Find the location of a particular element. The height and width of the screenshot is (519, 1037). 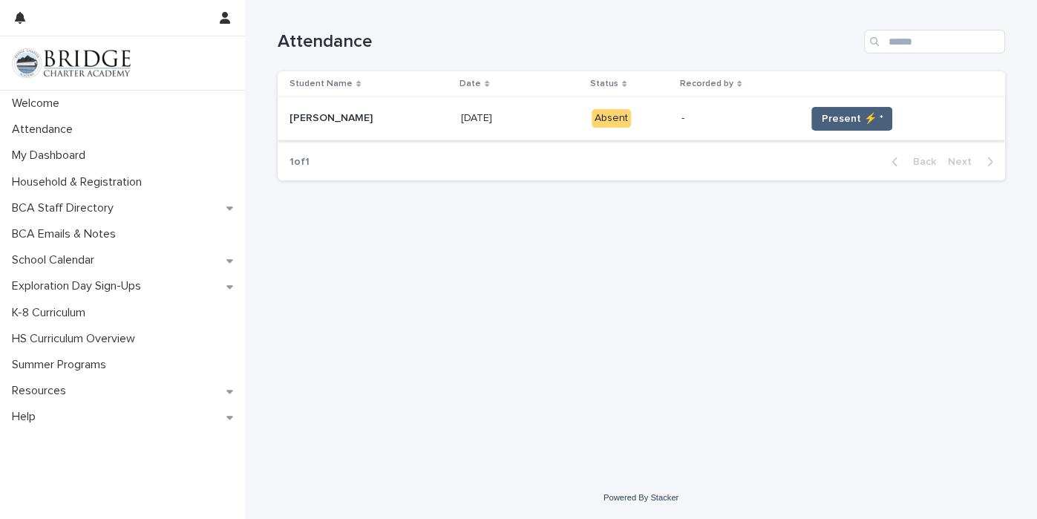

div: Absent is located at coordinates (611, 118).